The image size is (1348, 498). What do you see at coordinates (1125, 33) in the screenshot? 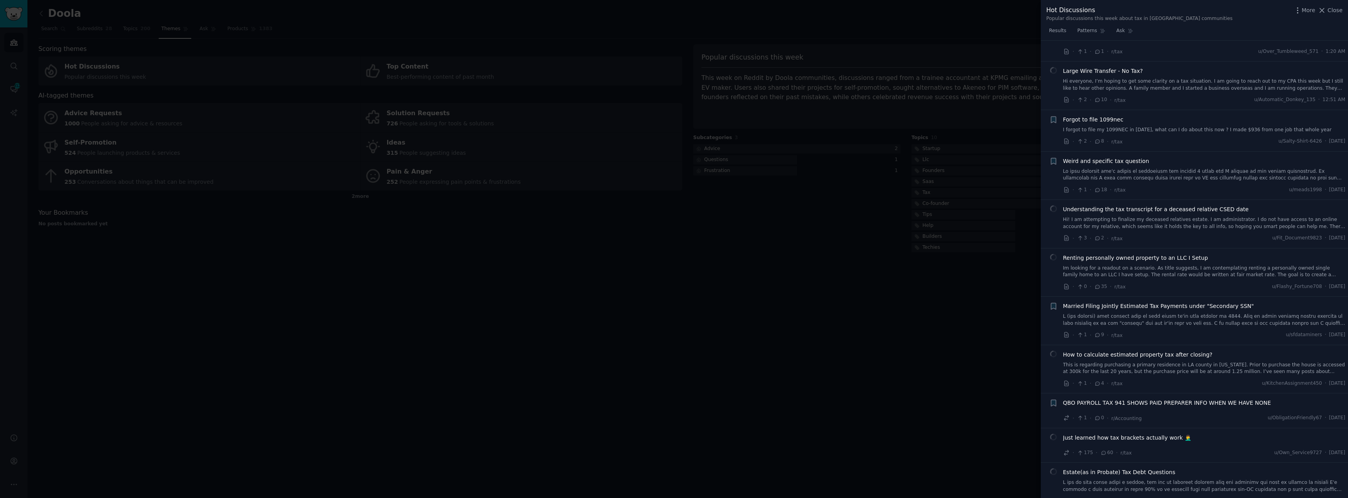
I see `a: Ask` at bounding box center [1125, 33].